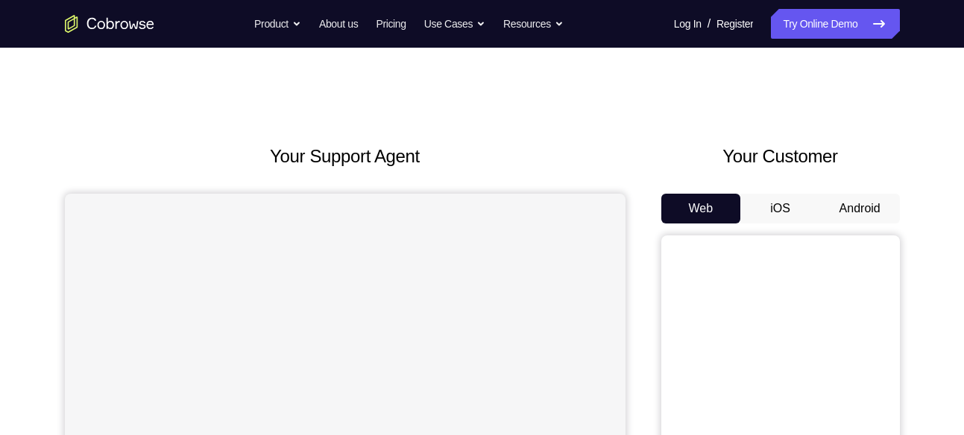 The height and width of the screenshot is (435, 964). Describe the element at coordinates (391, 24) in the screenshot. I see `a: Pricing` at that location.